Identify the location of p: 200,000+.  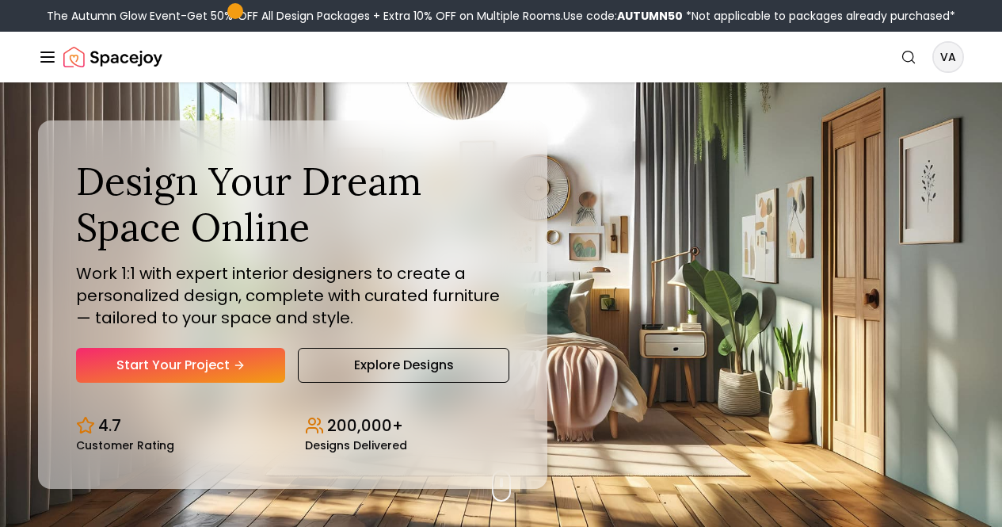
(365, 425).